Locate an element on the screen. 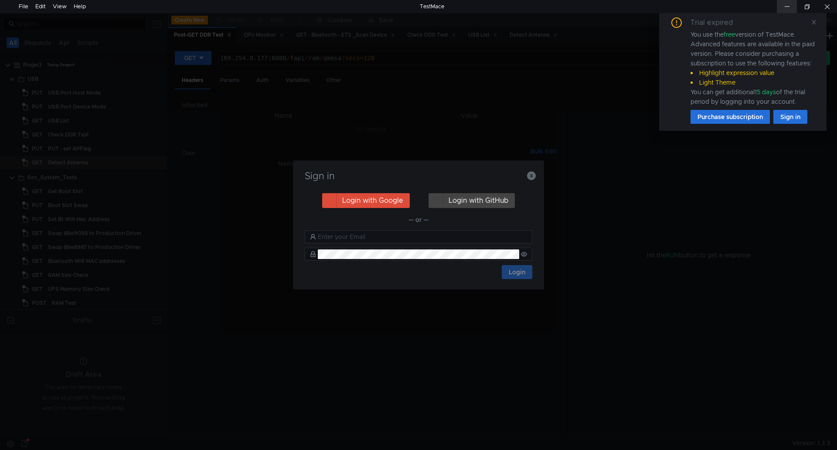  input: Enter your Email is located at coordinates (422, 237).